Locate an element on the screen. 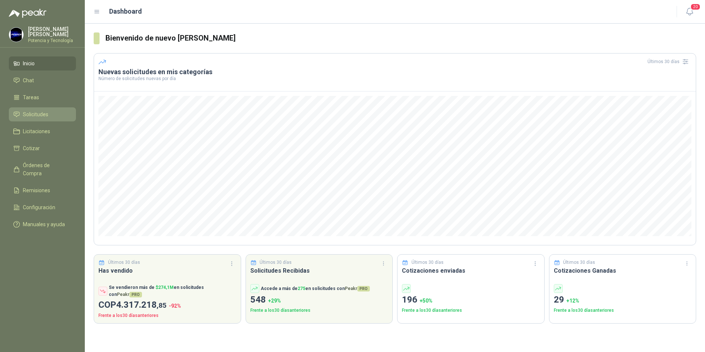 The image size is (705, 352). p: Número de solicitudes nuevas por día is located at coordinates (395, 79).